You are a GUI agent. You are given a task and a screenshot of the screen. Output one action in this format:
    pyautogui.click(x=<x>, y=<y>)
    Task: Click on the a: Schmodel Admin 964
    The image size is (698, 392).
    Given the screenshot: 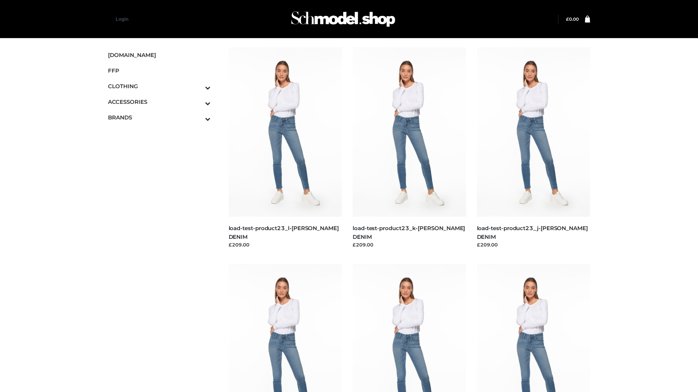 What is the action you would take?
    pyautogui.click(x=343, y=19)
    